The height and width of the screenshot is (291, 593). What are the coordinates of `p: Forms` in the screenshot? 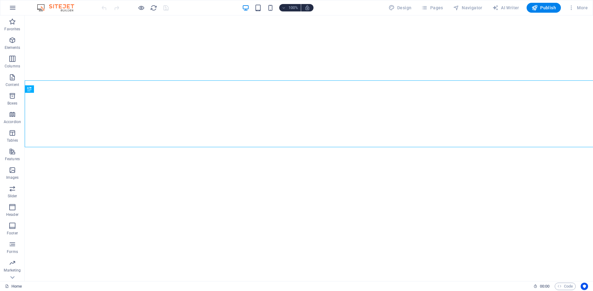 It's located at (12, 251).